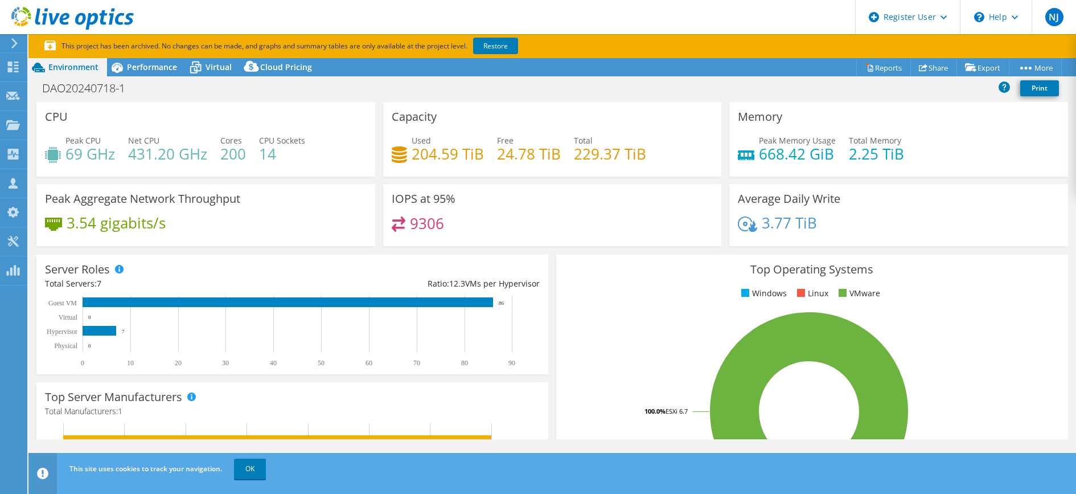 The width and height of the screenshot is (1076, 494). Describe the element at coordinates (797, 154) in the screenshot. I see `h4: 668.42 GiB` at that location.